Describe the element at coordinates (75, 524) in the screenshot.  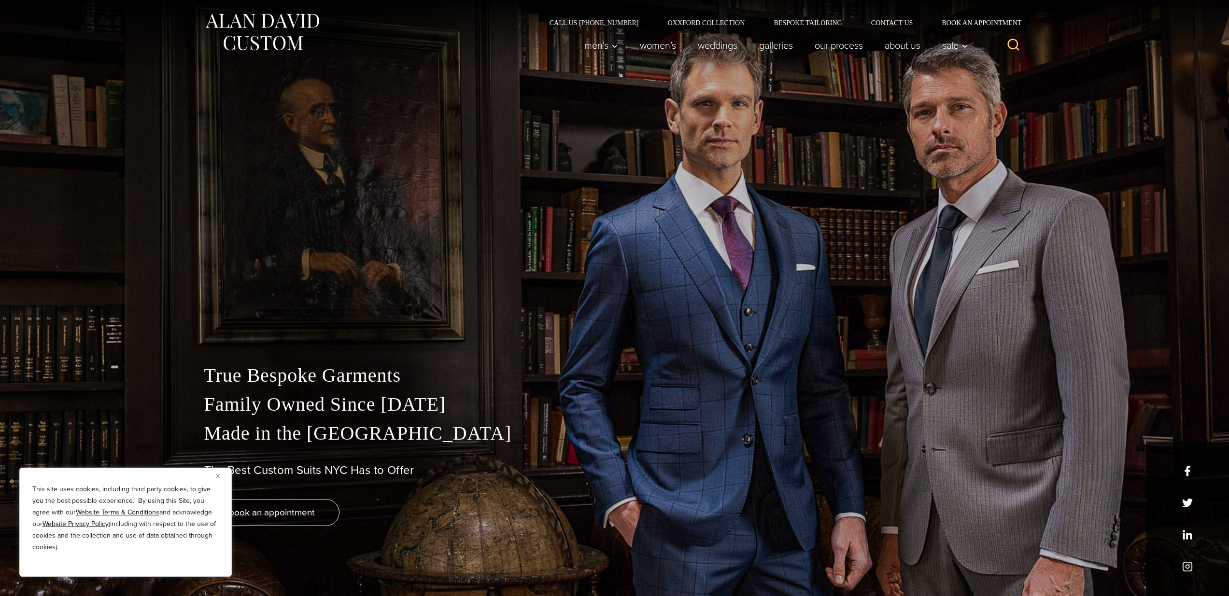
I see `a: Website Privacy Policy` at that location.